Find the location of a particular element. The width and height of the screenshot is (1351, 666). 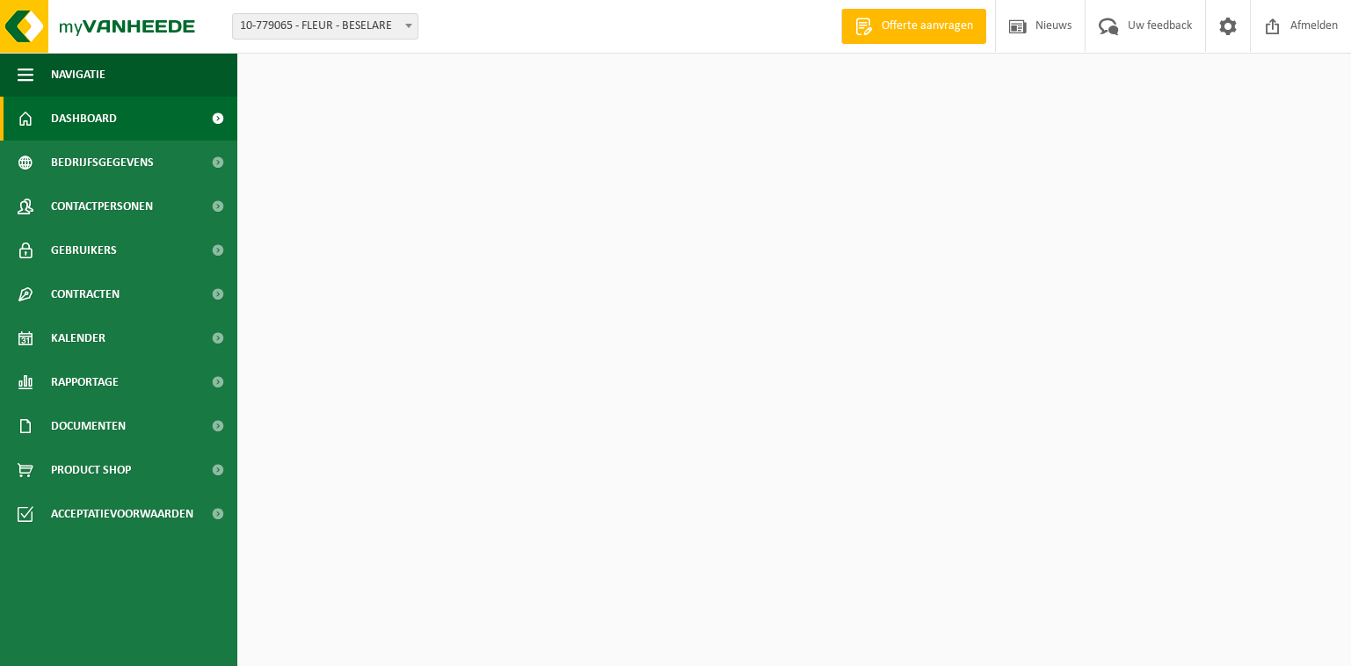

span: Navigatie is located at coordinates (78, 75).